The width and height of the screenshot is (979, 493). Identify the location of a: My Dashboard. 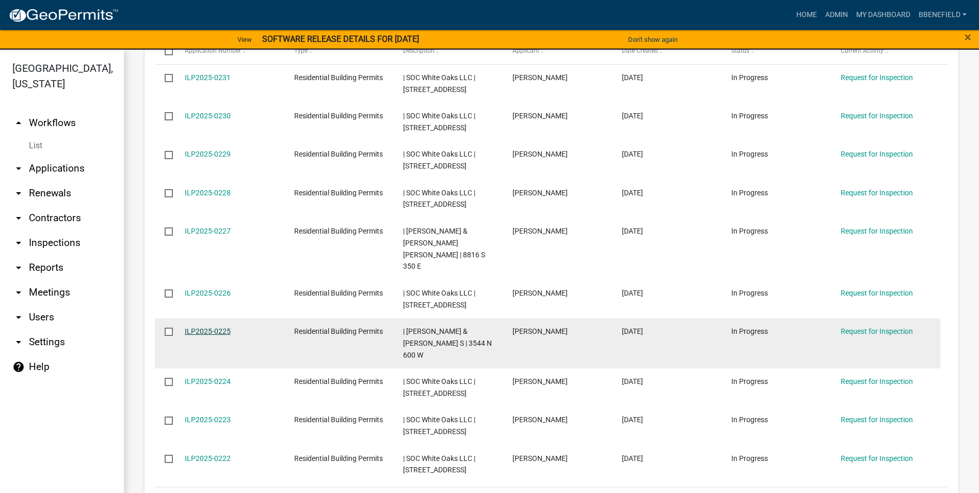
(883, 15).